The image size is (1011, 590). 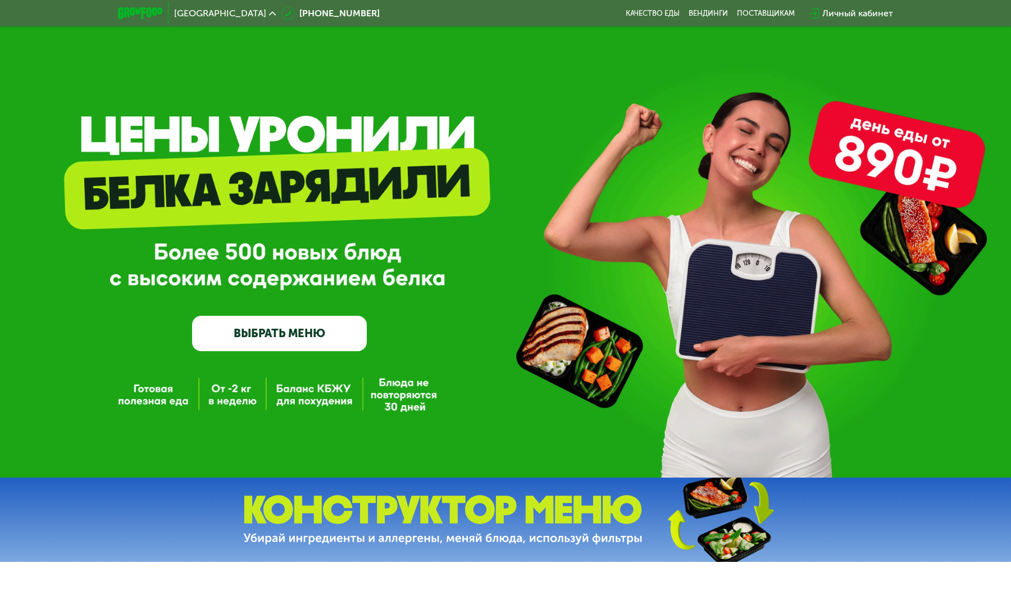 I want to click on a: ВЫБРАТЬ МЕНЮ, so click(x=279, y=333).